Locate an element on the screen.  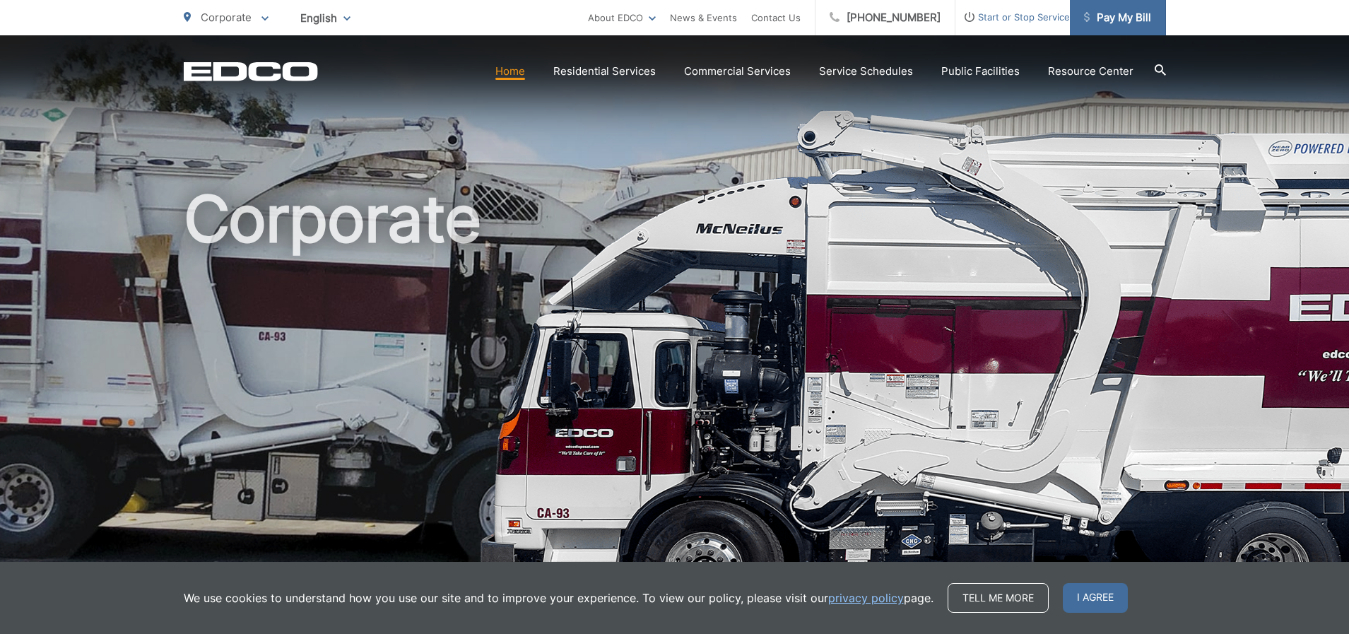
a: Resource Center is located at coordinates (1090, 71).